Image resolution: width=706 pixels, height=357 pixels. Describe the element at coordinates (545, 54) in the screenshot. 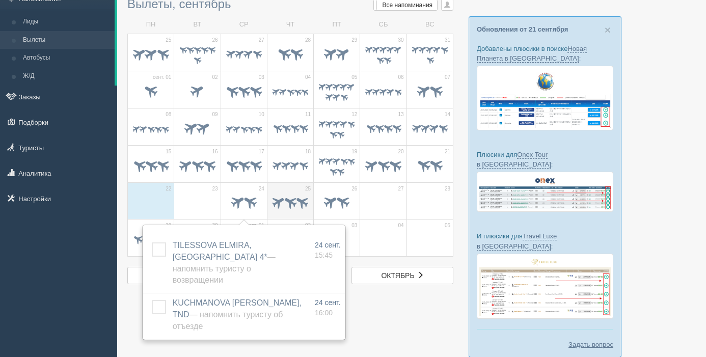

I see `p: Добавлены плюсики в поиске :` at that location.